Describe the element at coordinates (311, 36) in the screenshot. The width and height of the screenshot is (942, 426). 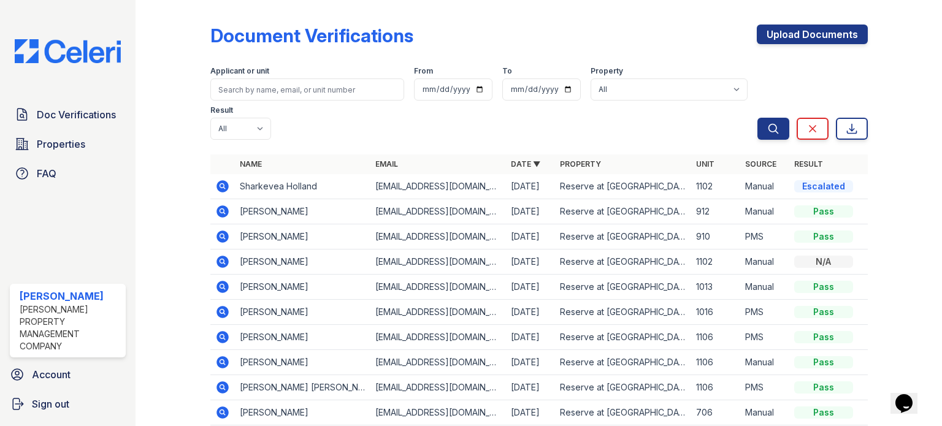
I see `div: Document Verifications` at that location.